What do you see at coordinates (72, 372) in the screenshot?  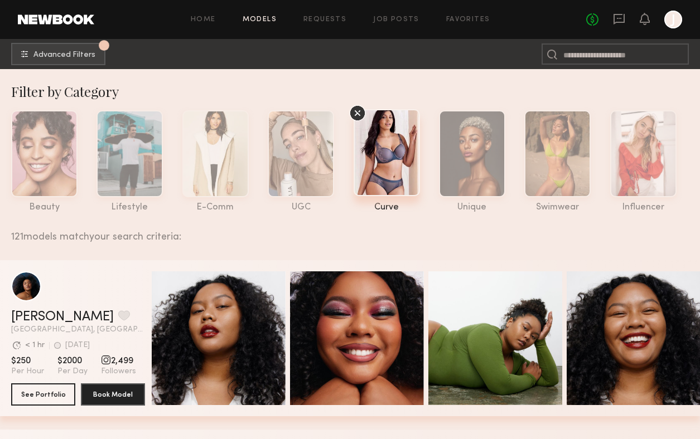 I see `span: Per Day` at bounding box center [72, 372].